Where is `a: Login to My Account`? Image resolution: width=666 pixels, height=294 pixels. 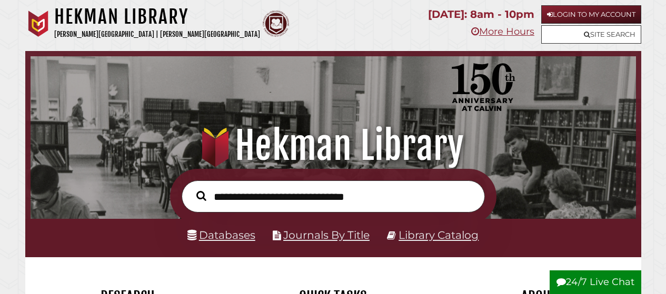
a: Login to My Account is located at coordinates (591, 14).